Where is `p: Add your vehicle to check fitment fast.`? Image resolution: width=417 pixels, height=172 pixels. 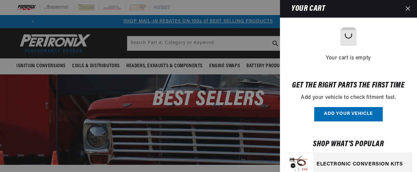
p: Add your vehicle to check fitment fast. is located at coordinates (349, 98).